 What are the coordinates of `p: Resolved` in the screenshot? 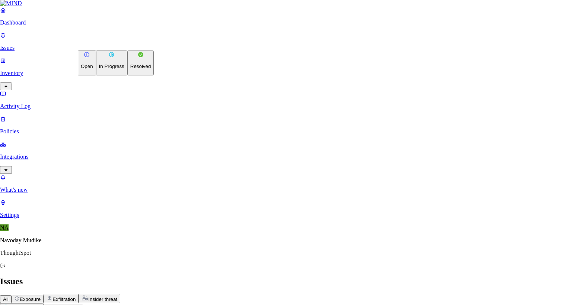 It's located at (141, 66).